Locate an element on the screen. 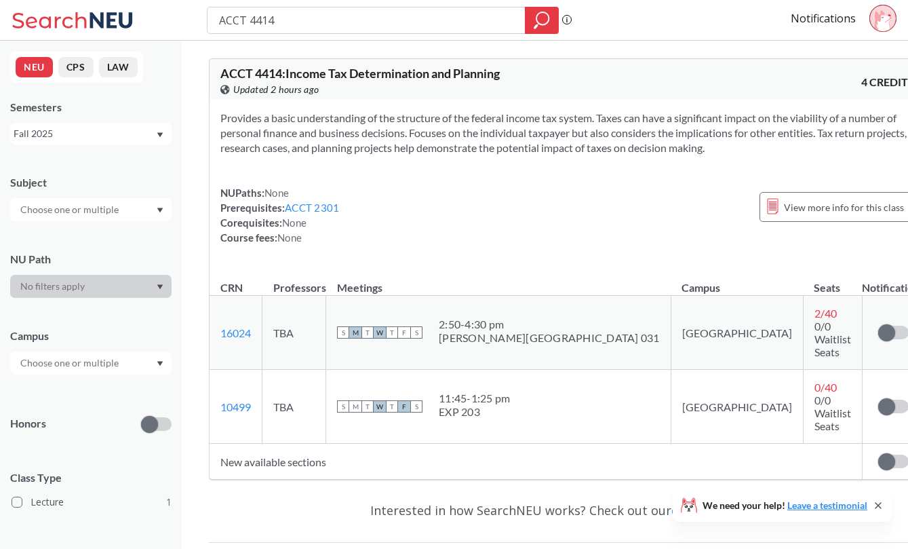 This screenshot has width=908, height=549. svg: magnifying glass is located at coordinates (542, 20).